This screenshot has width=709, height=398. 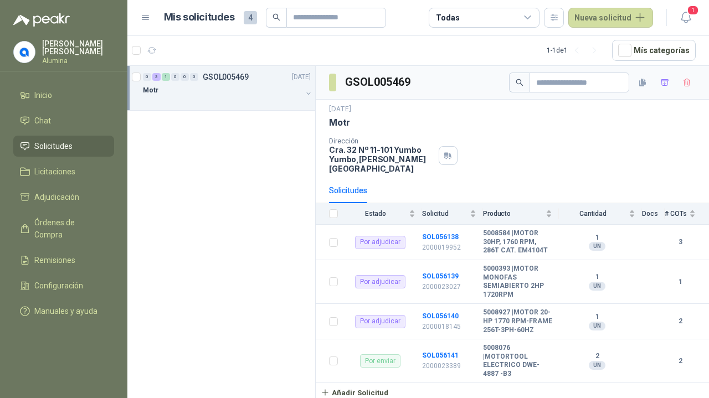 I want to click on span: 4, so click(x=250, y=18).